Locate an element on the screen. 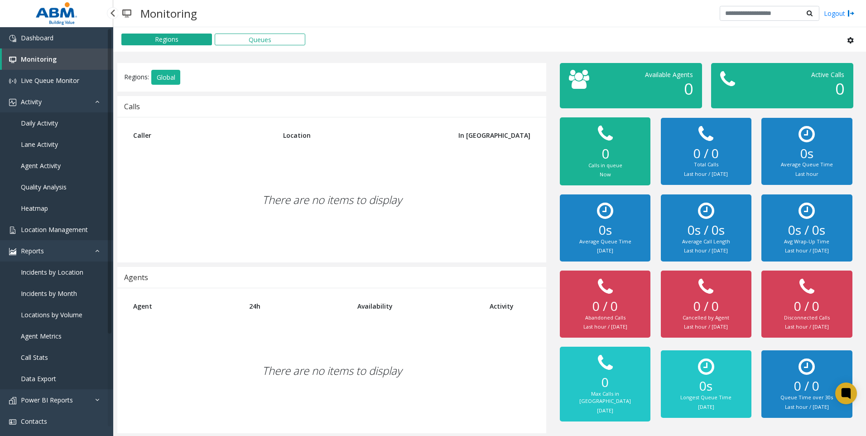 This screenshot has width=866, height=436. a: Logout is located at coordinates (839, 13).